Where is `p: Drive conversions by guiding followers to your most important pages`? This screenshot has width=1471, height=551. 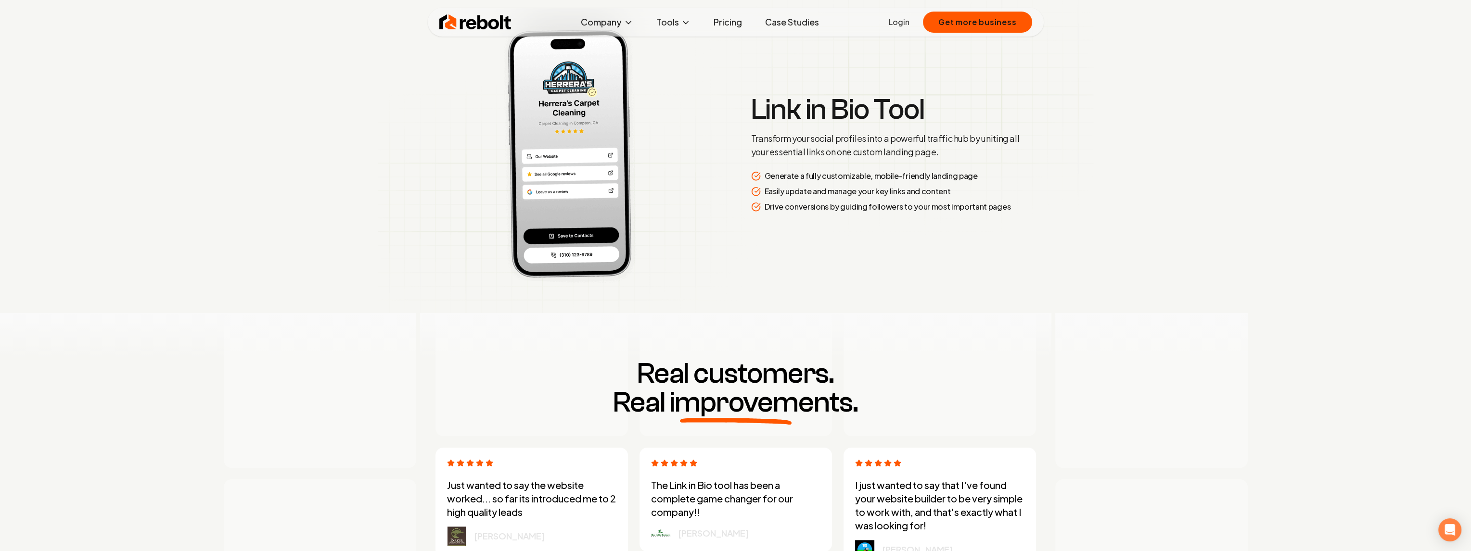 p: Drive conversions by guiding followers to your most important pages is located at coordinates (888, 207).